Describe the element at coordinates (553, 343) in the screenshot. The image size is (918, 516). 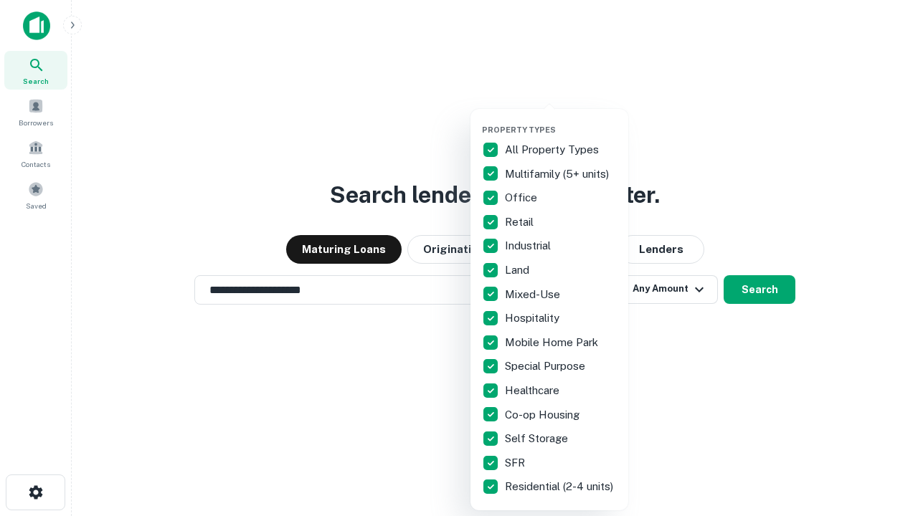
I see `p: Mobile Home Park` at that location.